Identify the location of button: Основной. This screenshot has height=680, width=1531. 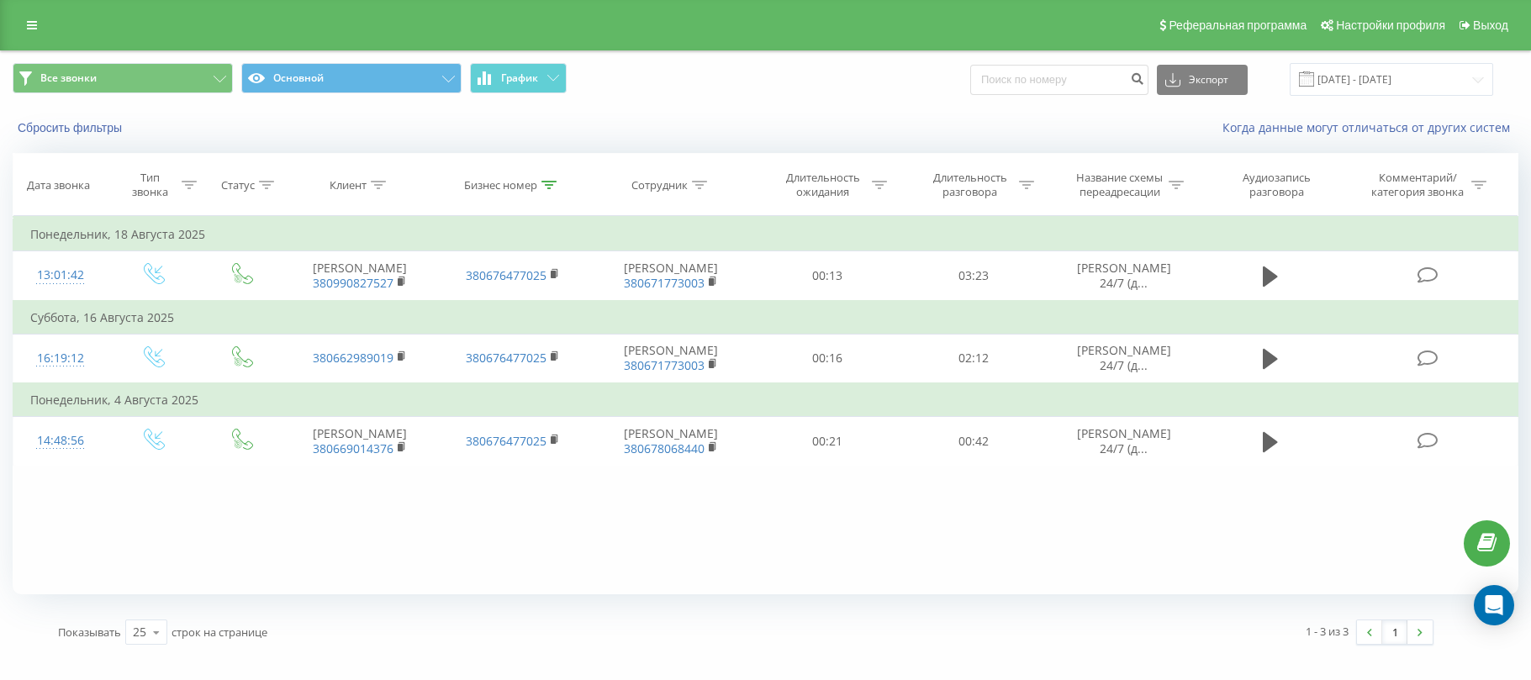
(351, 78).